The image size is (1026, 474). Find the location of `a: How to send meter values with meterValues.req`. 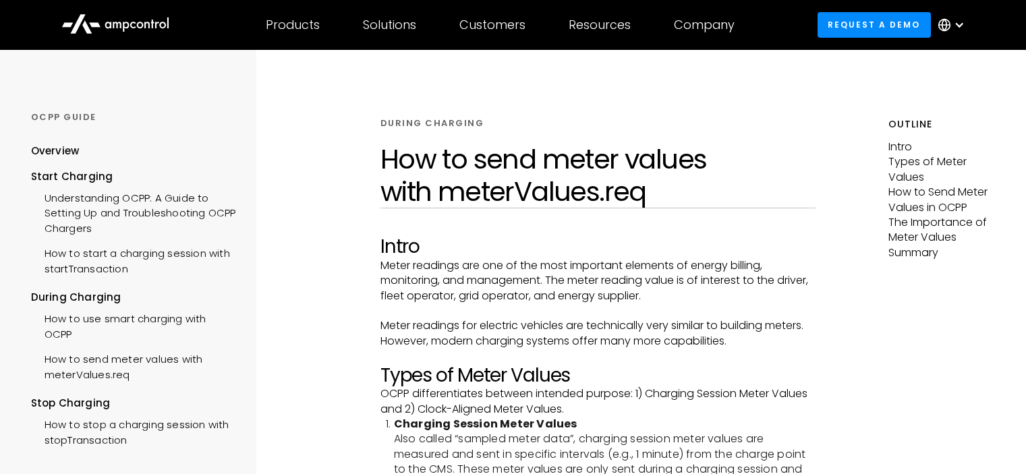

a: How to send meter values with meterValues.req is located at coordinates (134, 366).